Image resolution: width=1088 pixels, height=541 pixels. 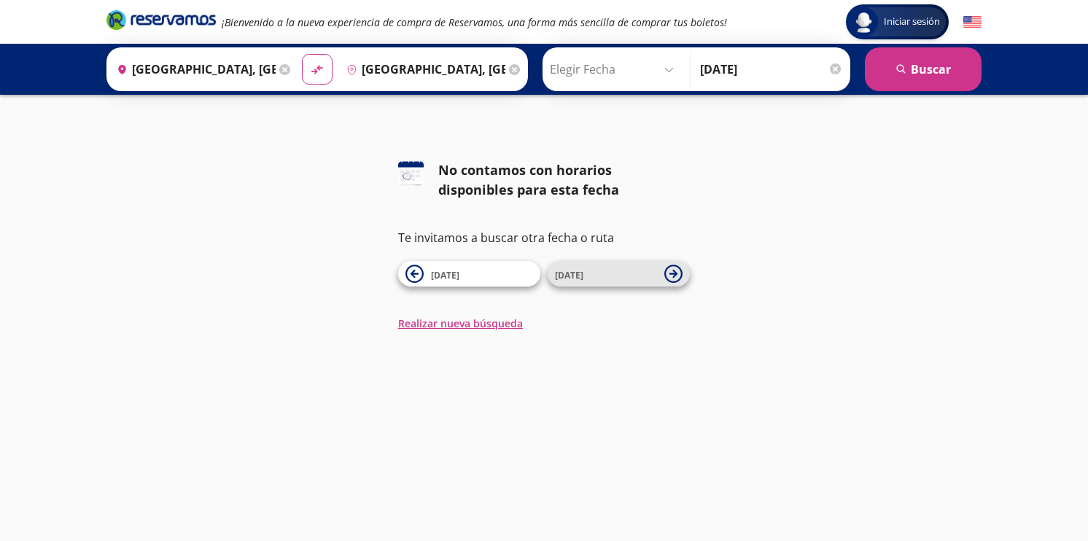 I want to click on button: Realizar nueva búsqueda, so click(x=460, y=323).